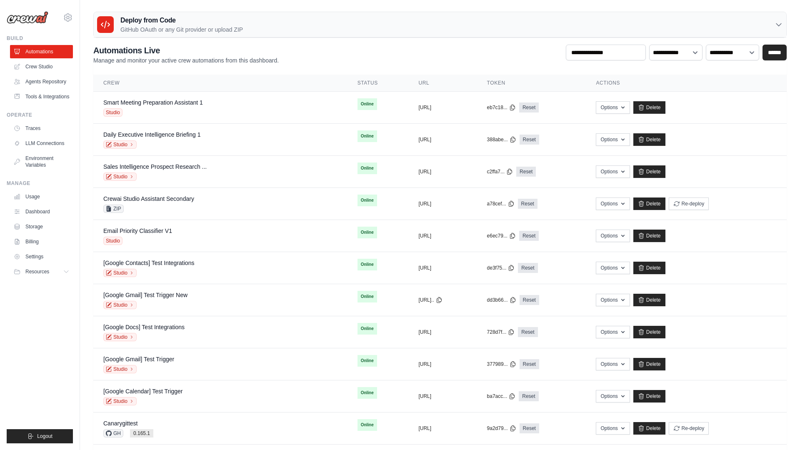 The image size is (800, 450). I want to click on span: ZIP, so click(113, 209).